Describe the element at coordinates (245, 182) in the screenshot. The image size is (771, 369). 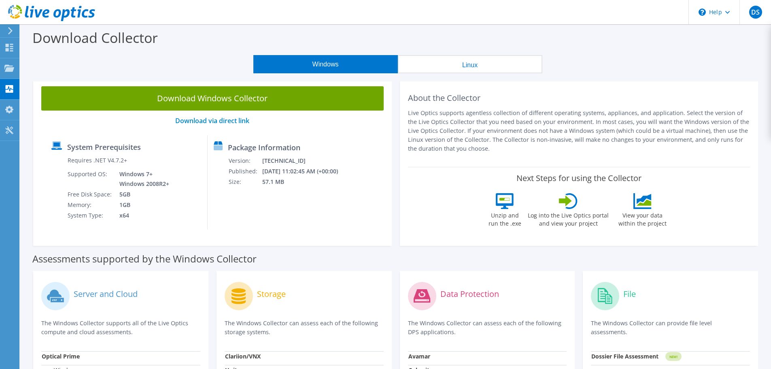
I see `td: Size:` at that location.